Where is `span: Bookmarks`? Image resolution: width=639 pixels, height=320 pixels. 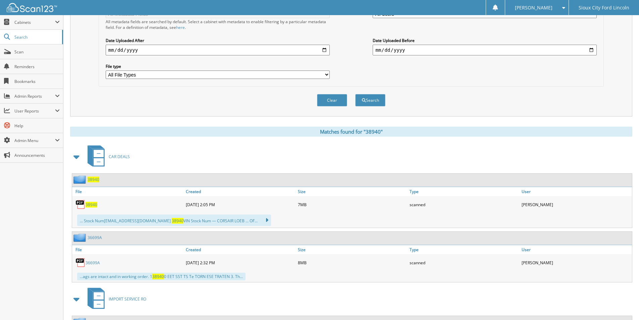
span: Bookmarks is located at coordinates (37, 81).